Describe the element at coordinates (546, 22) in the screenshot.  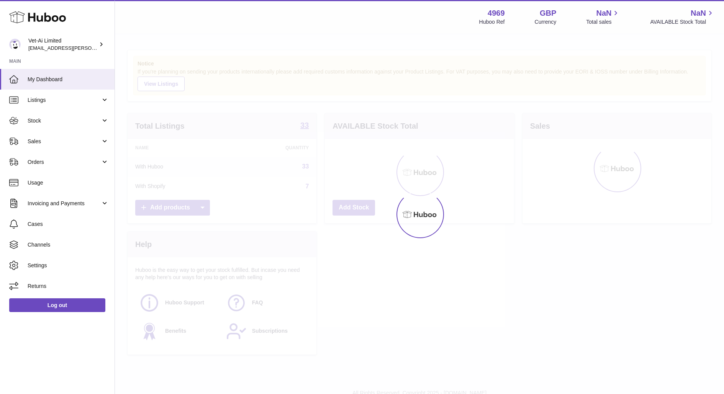
I see `div: Currency` at that location.